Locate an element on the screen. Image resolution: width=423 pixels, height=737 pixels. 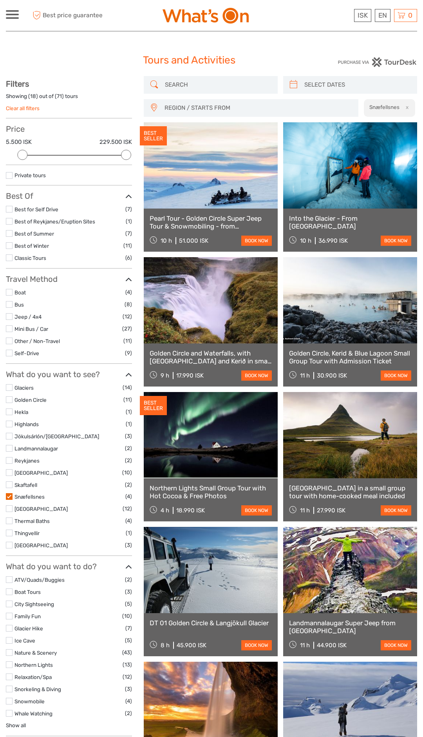
a: Whale Watching is located at coordinates (33, 713).